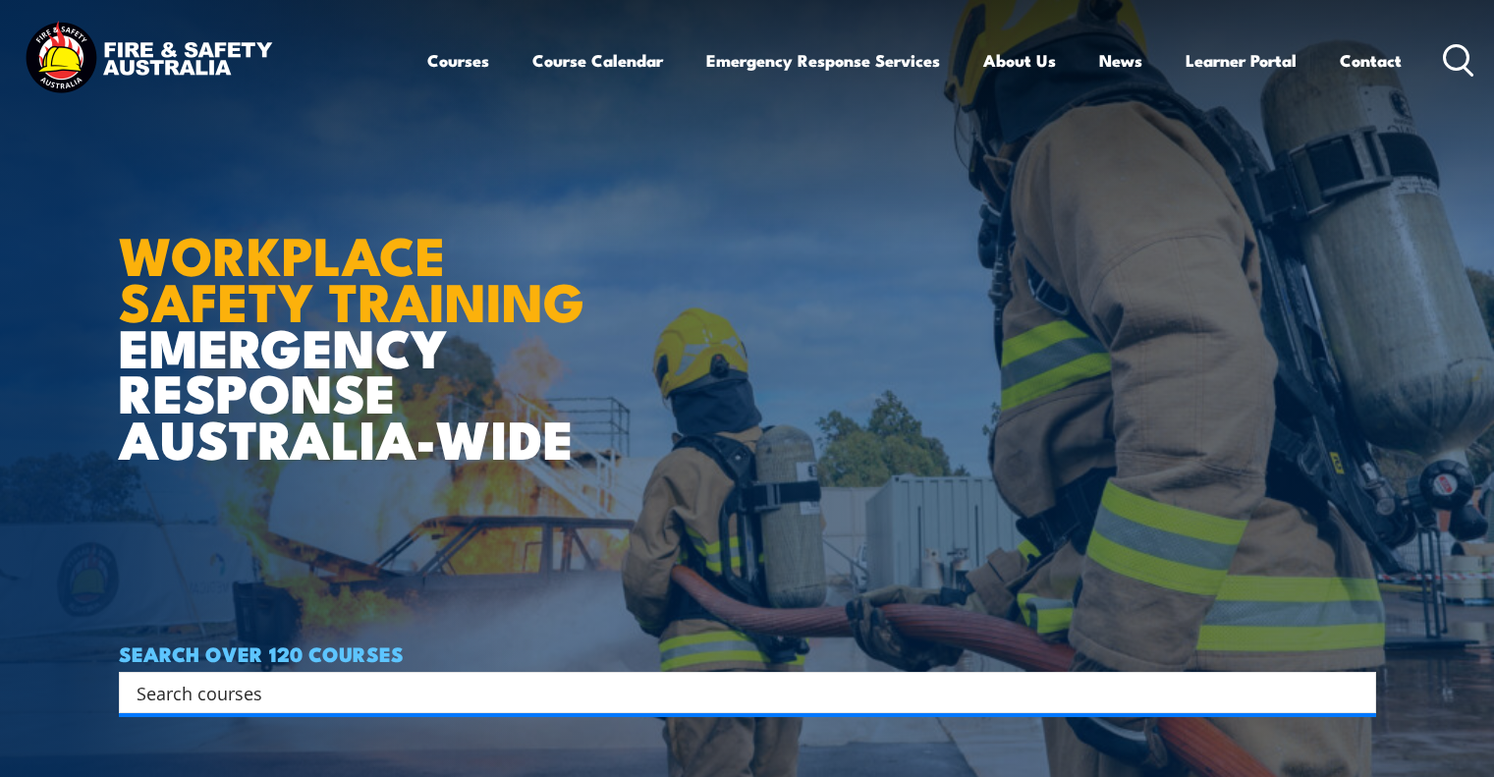 This screenshot has width=1494, height=777. What do you see at coordinates (358, 321) in the screenshot?
I see `h1: EMERGENCY RESPONSE AUSTRALIA-WIDE` at bounding box center [358, 321].